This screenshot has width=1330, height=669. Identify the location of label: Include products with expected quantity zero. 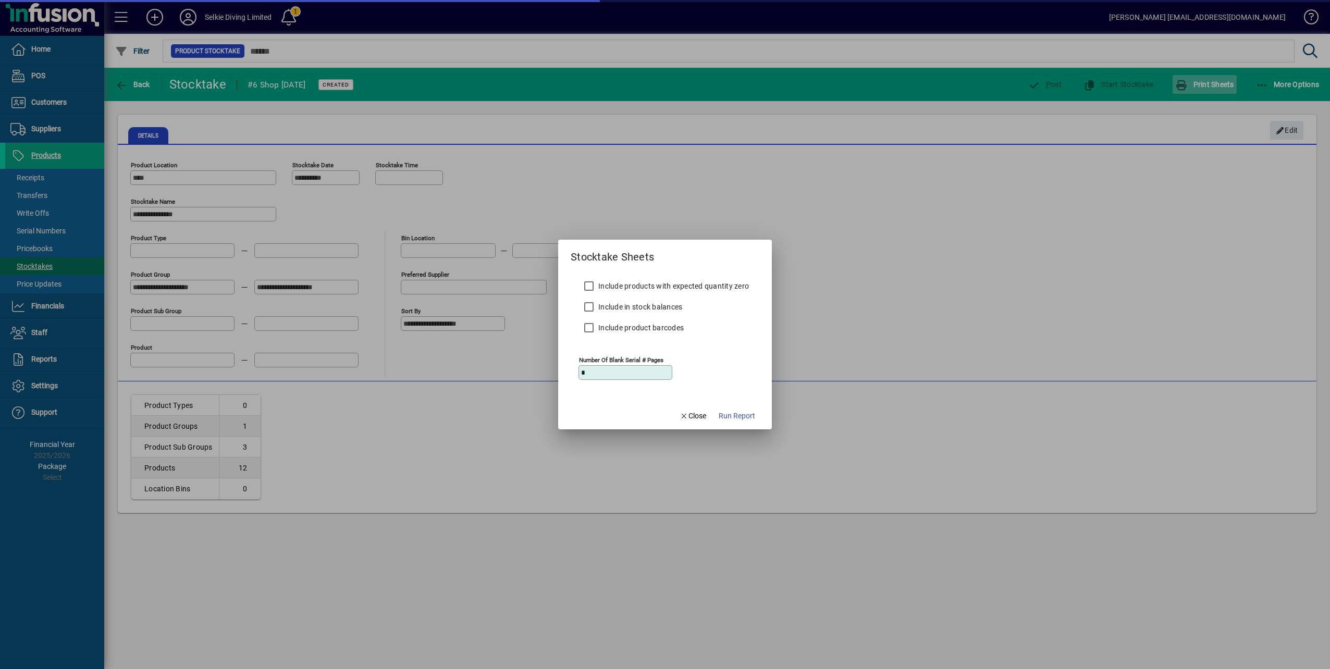
(672, 286).